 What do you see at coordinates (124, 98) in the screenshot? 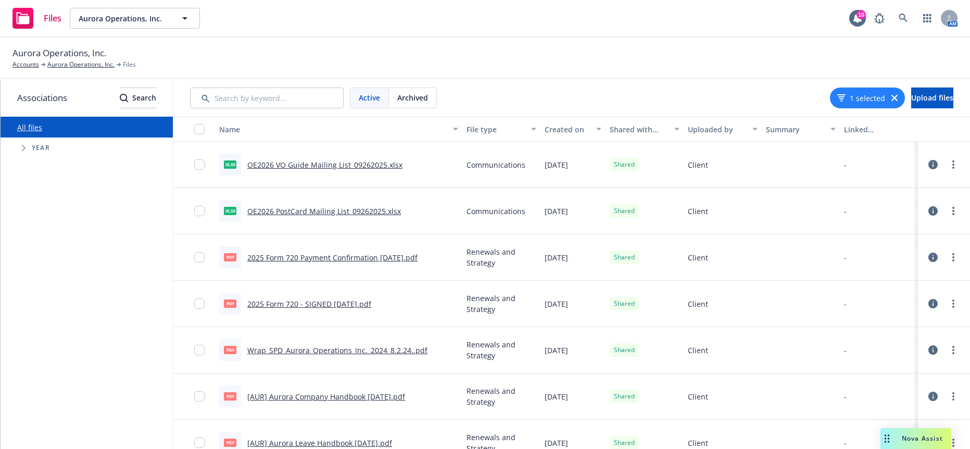
I see `svg: Search` at bounding box center [124, 98].